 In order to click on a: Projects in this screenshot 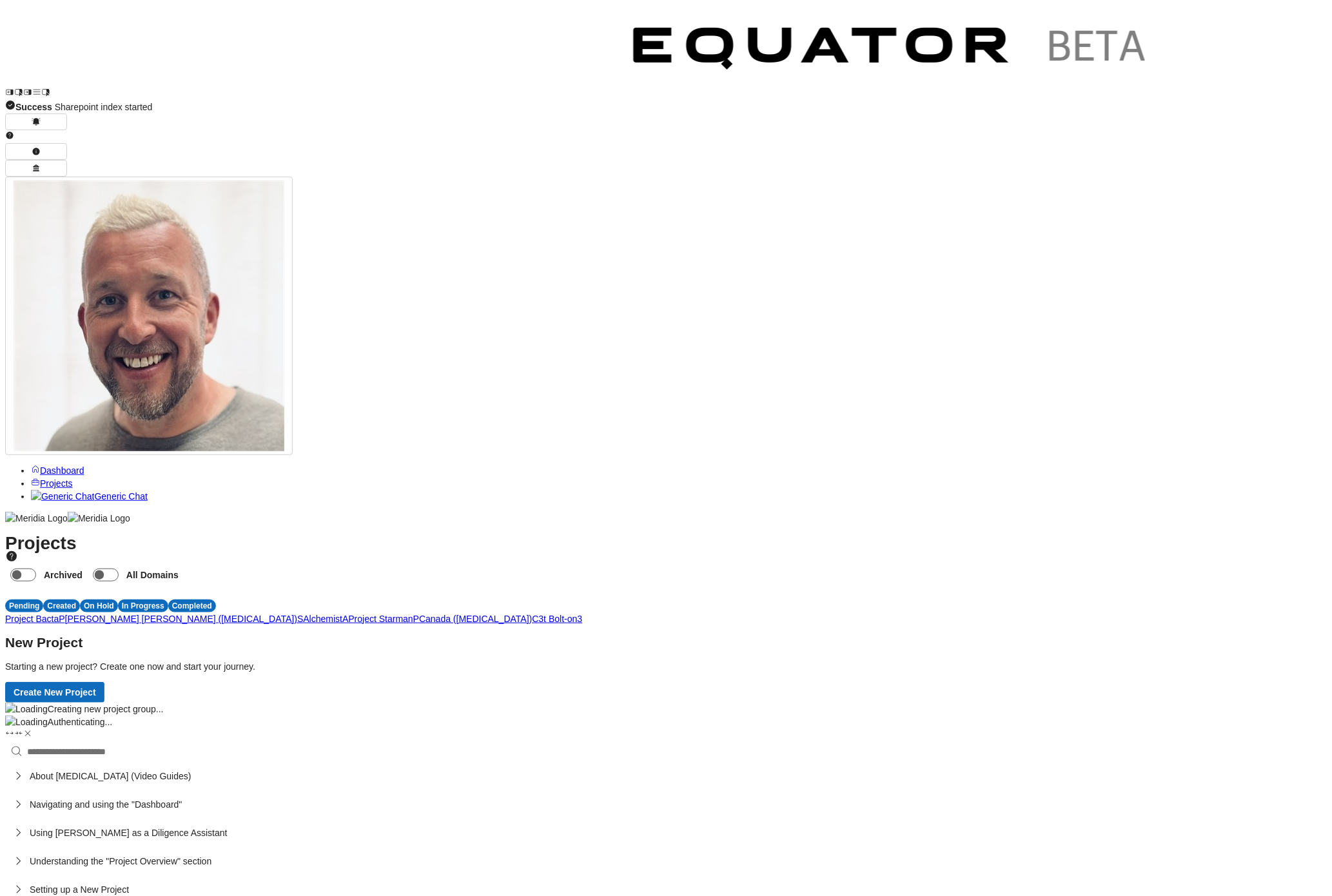, I will do `click(52, 484)`.